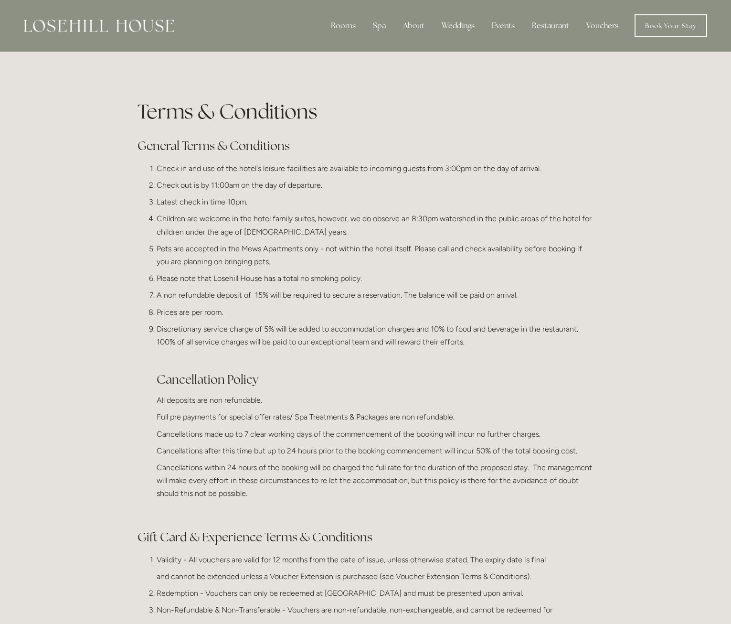 The height and width of the screenshot is (624, 731). What do you see at coordinates (458, 26) in the screenshot?
I see `div: Weddings` at bounding box center [458, 26].